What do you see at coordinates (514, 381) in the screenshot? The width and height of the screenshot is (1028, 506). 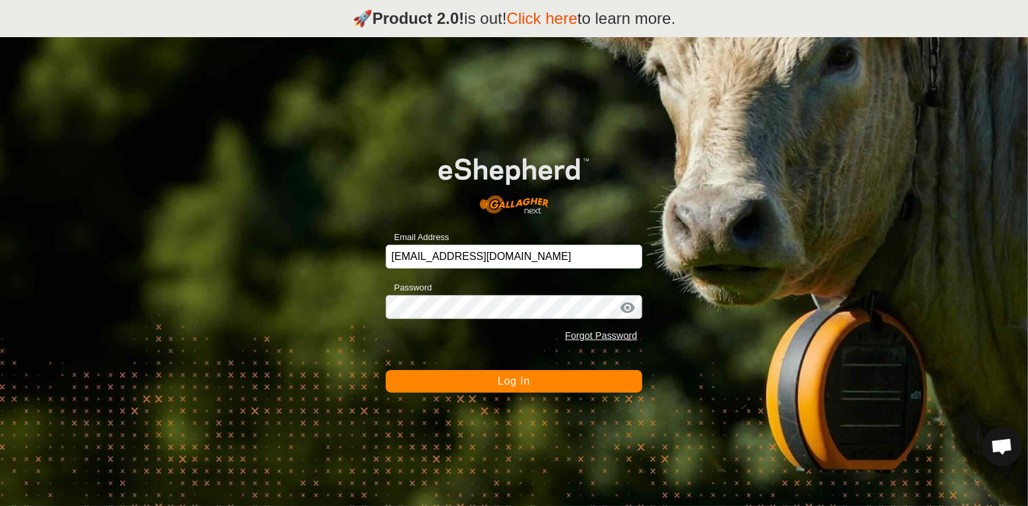 I see `button: Log In` at bounding box center [514, 381].